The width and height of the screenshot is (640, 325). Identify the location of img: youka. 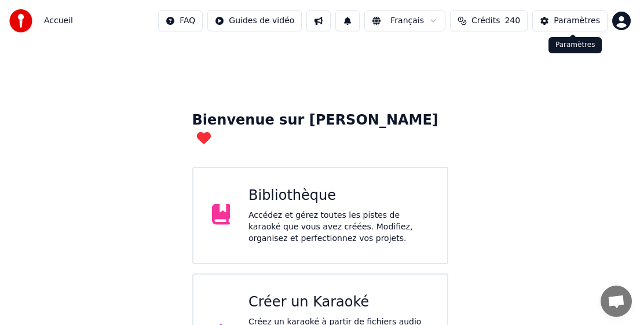
(21, 21).